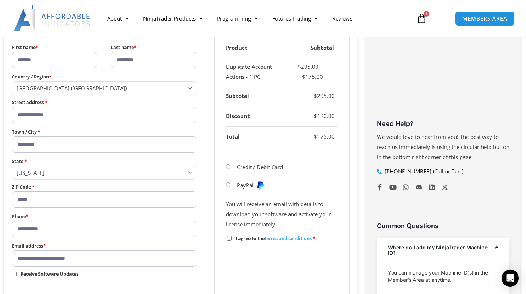  Describe the element at coordinates (101, 172) in the screenshot. I see `span: Massachusetts` at that location.